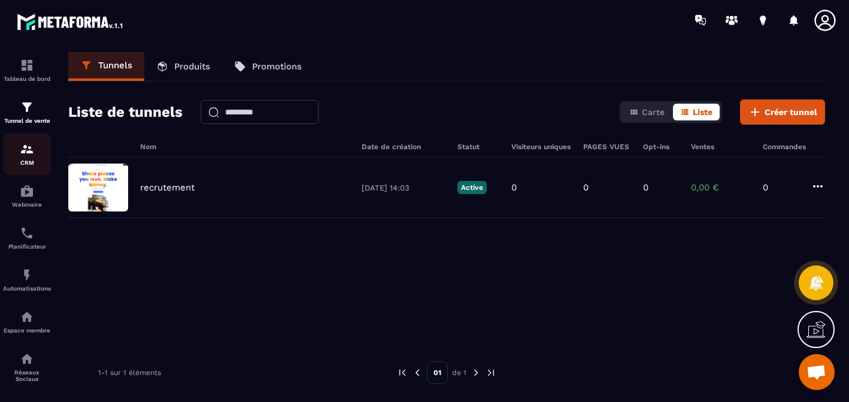 This screenshot has width=849, height=402. Describe the element at coordinates (27, 246) in the screenshot. I see `p: Planificateur` at that location.